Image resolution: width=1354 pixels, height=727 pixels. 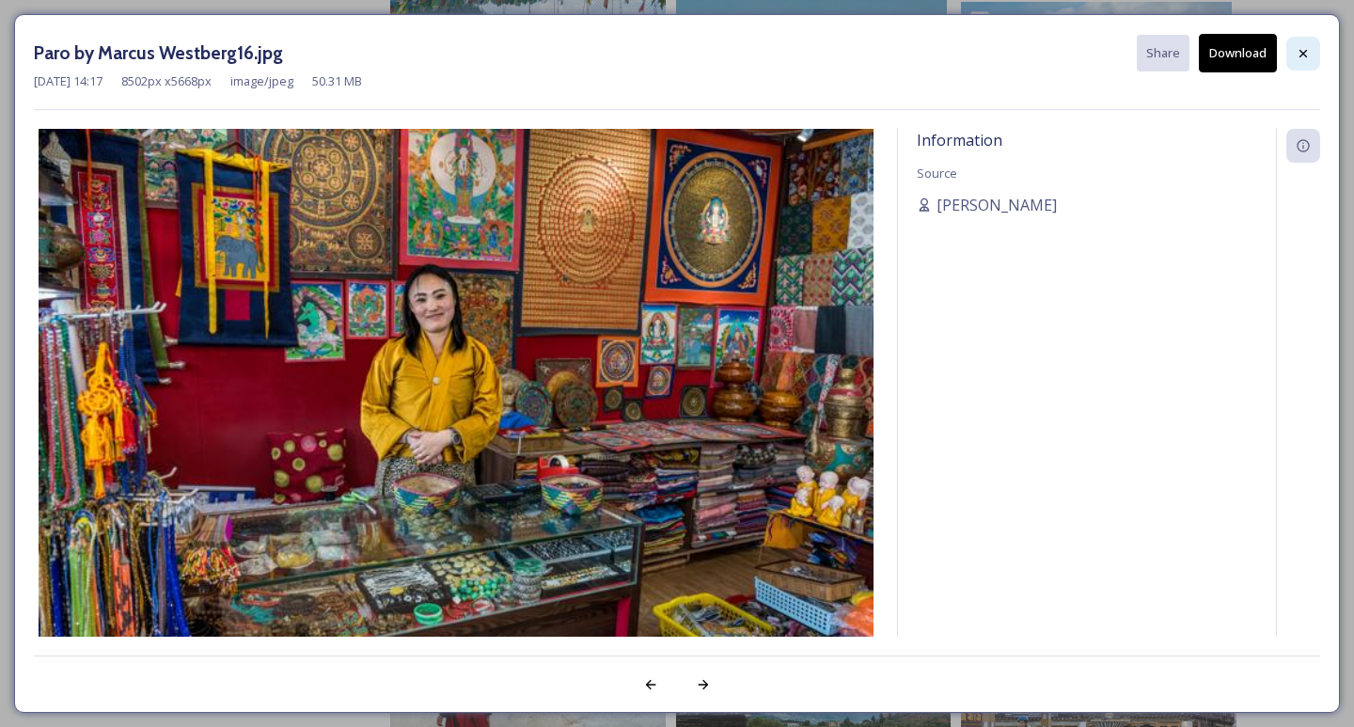 I want to click on span: 8502 px x 5668 px, so click(x=166, y=81).